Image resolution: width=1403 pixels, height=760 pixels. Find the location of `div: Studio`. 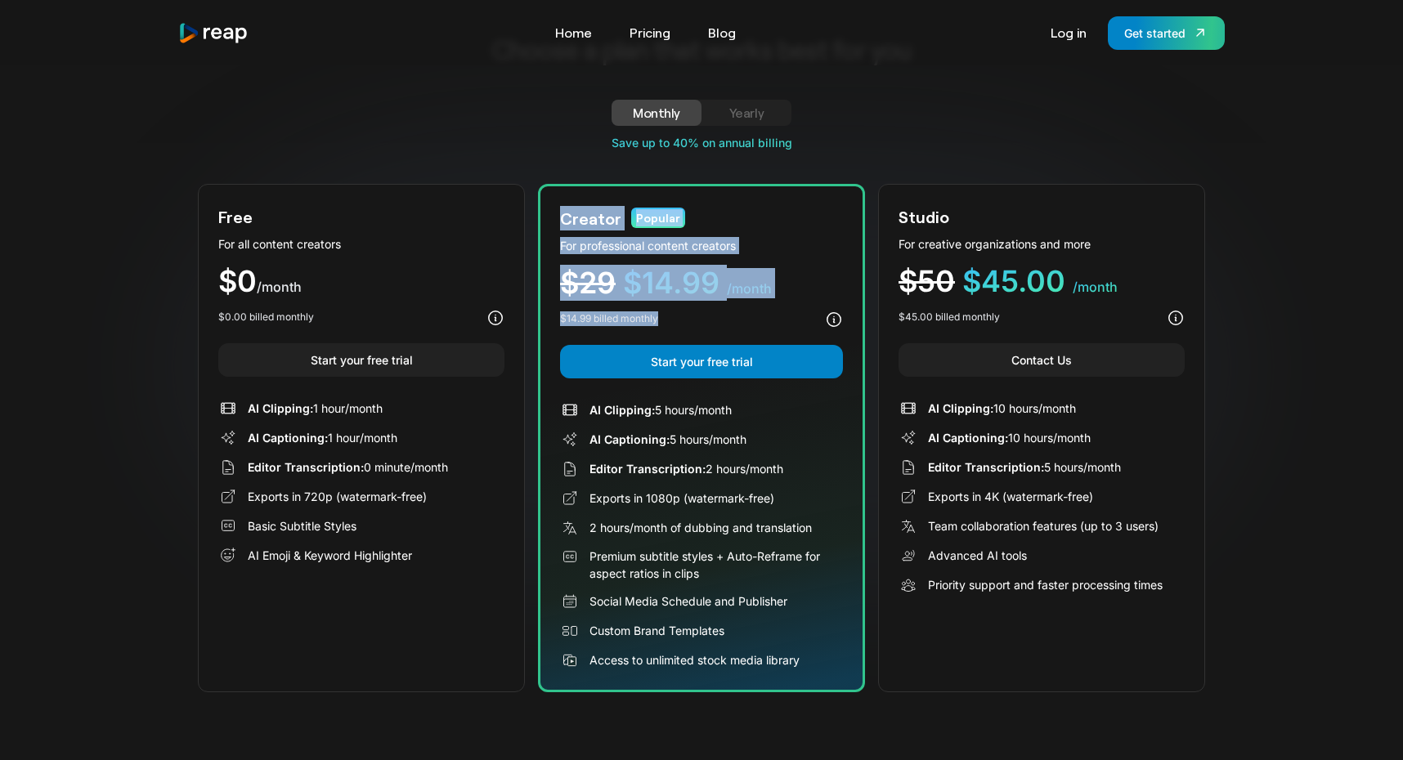

div: Studio is located at coordinates (924, 217).